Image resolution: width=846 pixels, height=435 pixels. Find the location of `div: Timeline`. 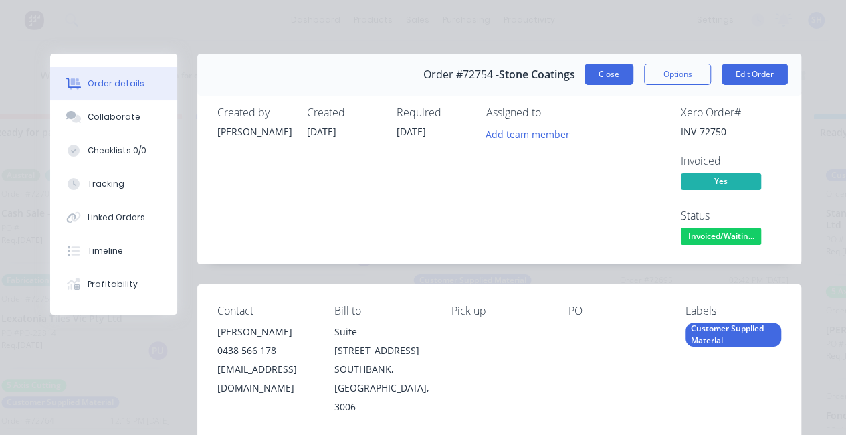

div: Timeline is located at coordinates (105, 251).